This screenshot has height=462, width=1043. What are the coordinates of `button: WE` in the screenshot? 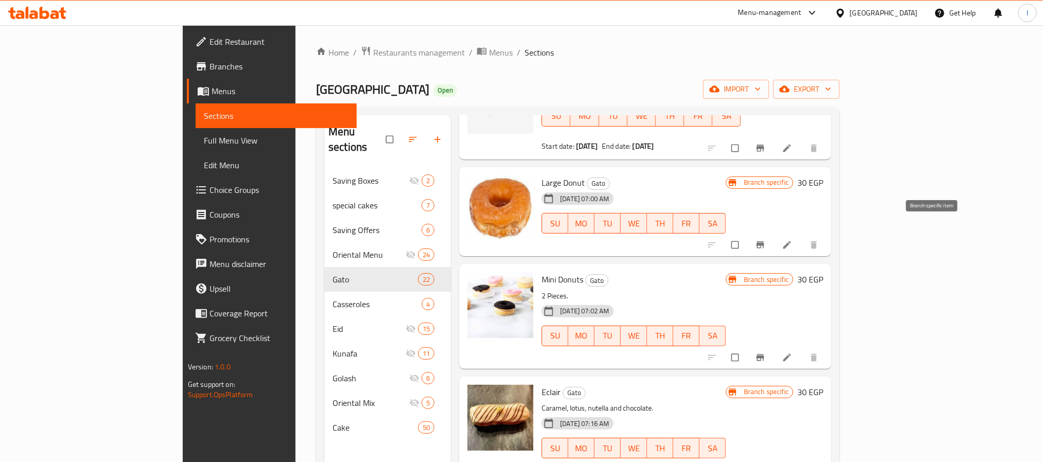 It's located at (634, 223).